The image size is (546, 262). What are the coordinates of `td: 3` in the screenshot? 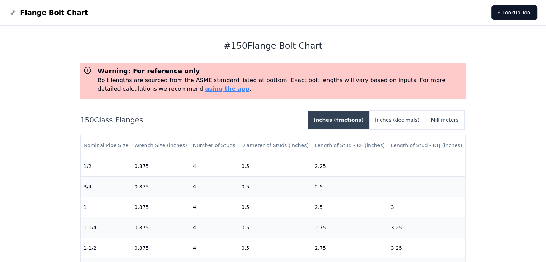 It's located at (427, 207).